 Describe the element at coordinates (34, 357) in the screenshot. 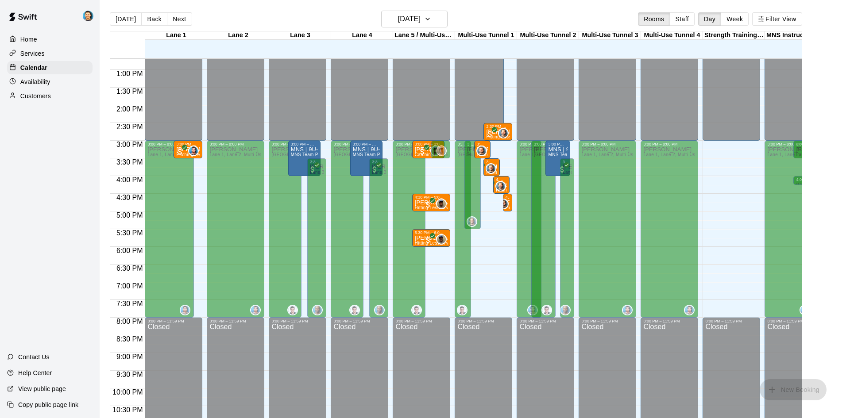

I see `p: Contact Us` at that location.